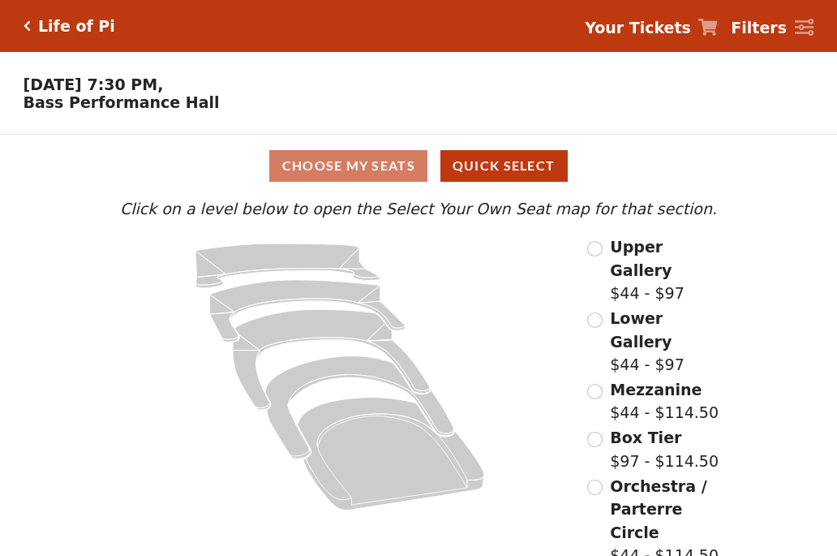 This screenshot has height=556, width=837. Describe the element at coordinates (76, 26) in the screenshot. I see `h5: Life of Pi` at that location.